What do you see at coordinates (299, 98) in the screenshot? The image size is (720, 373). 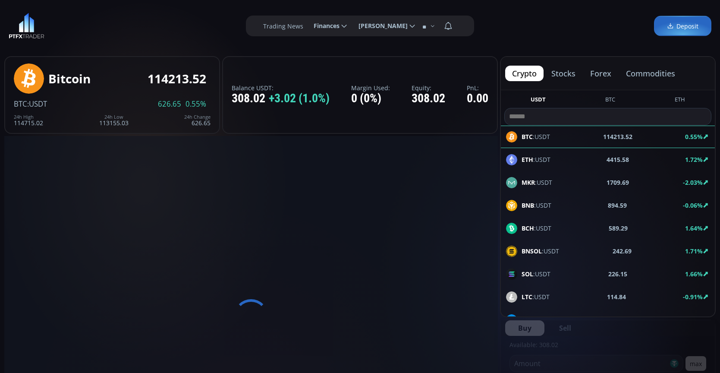 I see `span: +3.02 (1.0%)` at bounding box center [299, 98].